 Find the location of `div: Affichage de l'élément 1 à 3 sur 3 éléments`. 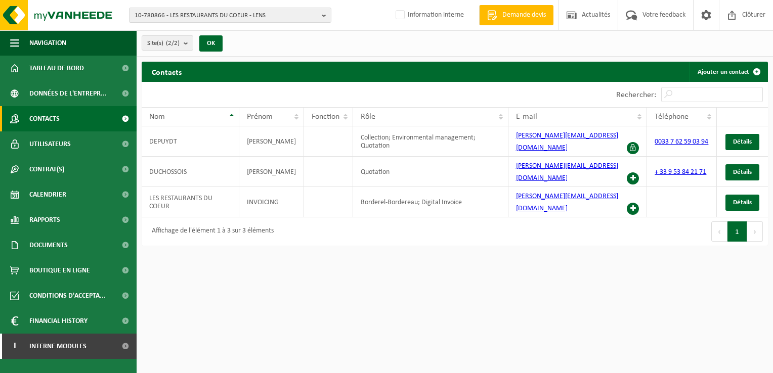

div: Affichage de l'élément 1 à 3 sur 3 éléments is located at coordinates (210, 232).